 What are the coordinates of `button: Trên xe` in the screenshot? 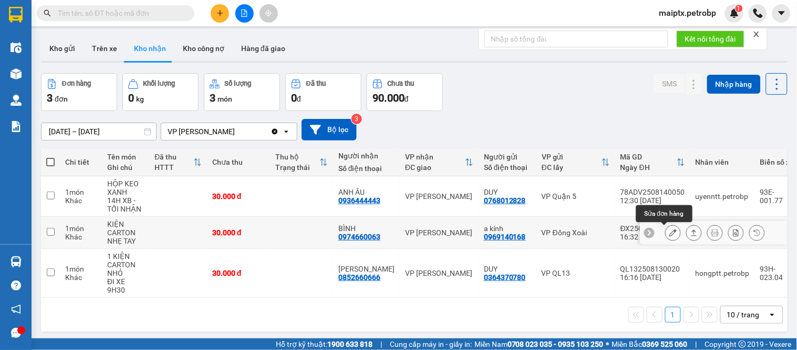 It's located at (105, 48).